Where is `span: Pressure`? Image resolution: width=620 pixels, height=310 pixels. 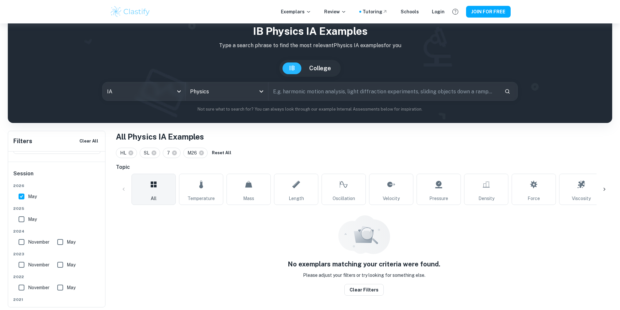 span: Pressure is located at coordinates (439, 199).